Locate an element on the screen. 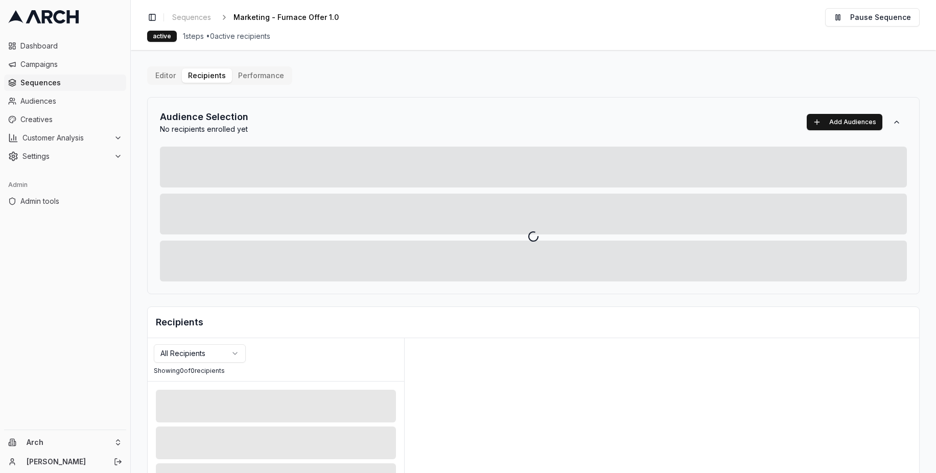  button: Customer Analysis is located at coordinates (65, 138).